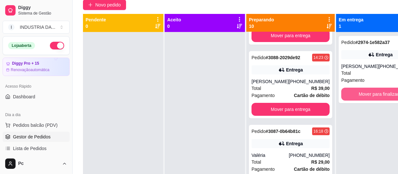  What do you see at coordinates (36, 97) in the screenshot?
I see `a: Dashboard` at bounding box center [36, 97].